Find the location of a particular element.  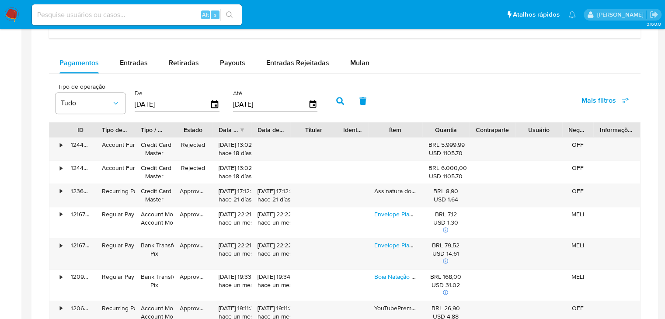

span: Atalhos rápidos is located at coordinates (536, 14).